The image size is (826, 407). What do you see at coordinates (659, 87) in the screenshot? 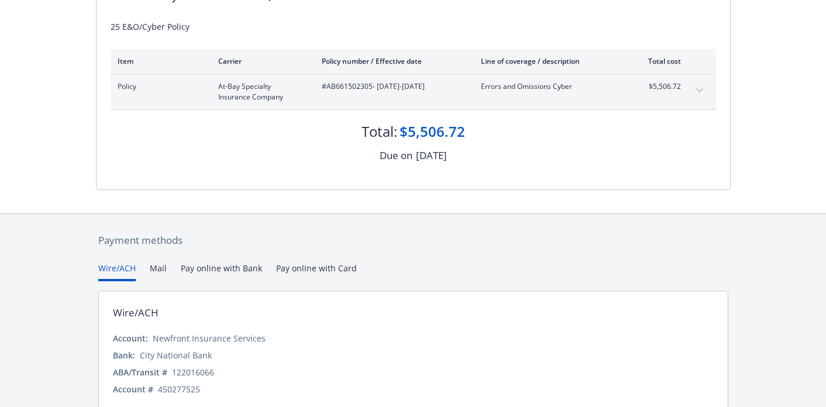
I see `span: $5,506.72` at bounding box center [659, 87].